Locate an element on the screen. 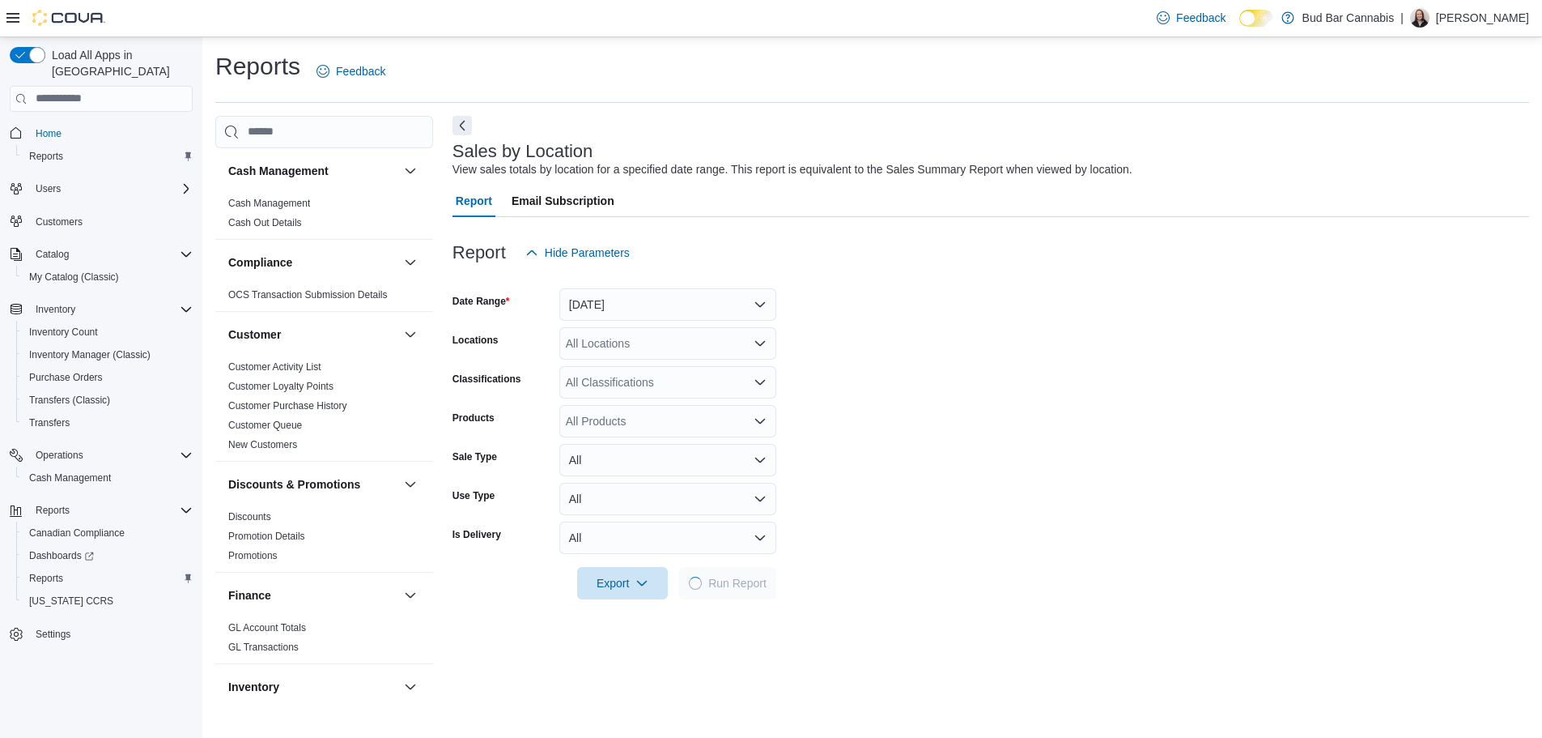 This screenshot has height=738, width=1542. span: Report is located at coordinates (474, 201).